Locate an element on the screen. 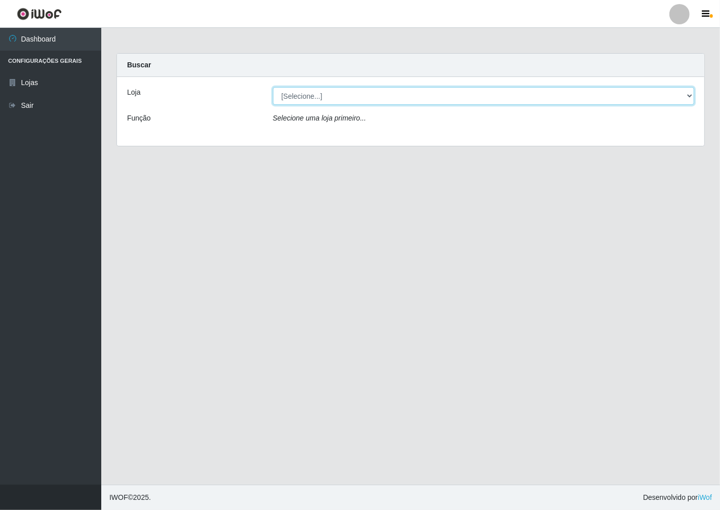  a: iWof is located at coordinates (705, 497).